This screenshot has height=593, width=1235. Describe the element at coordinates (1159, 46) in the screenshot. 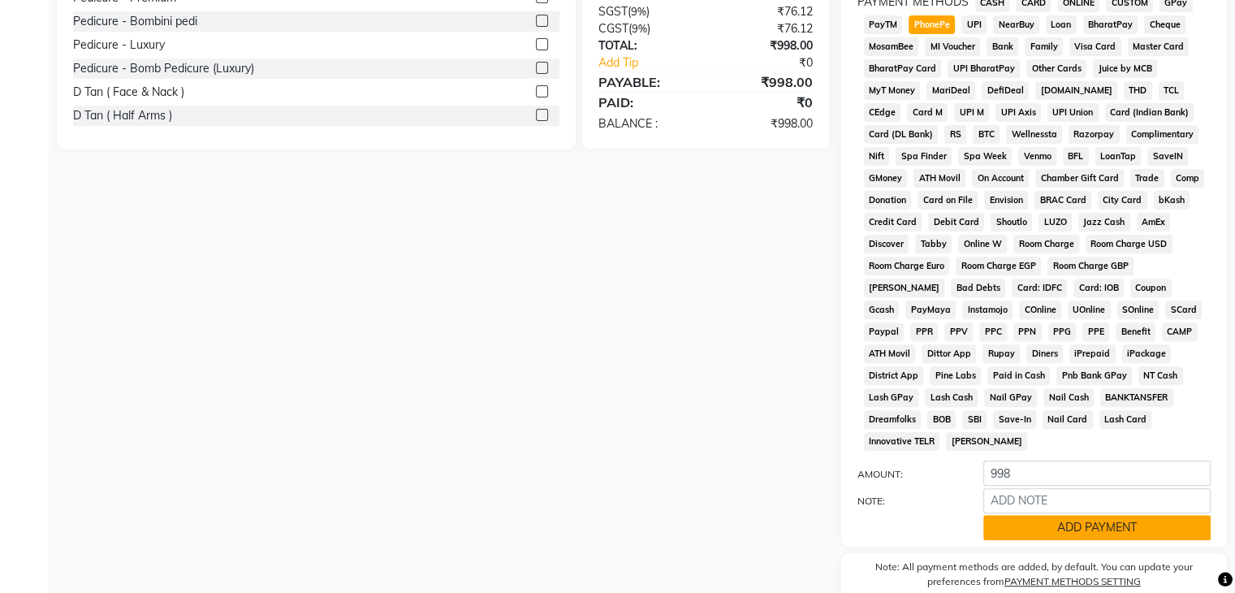

I see `span: Master Card` at that location.